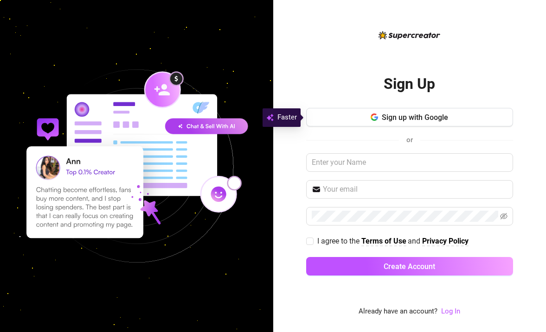 The height and width of the screenshot is (332, 546). What do you see at coordinates (398, 312) in the screenshot?
I see `span: Already have an account?` at bounding box center [398, 312].